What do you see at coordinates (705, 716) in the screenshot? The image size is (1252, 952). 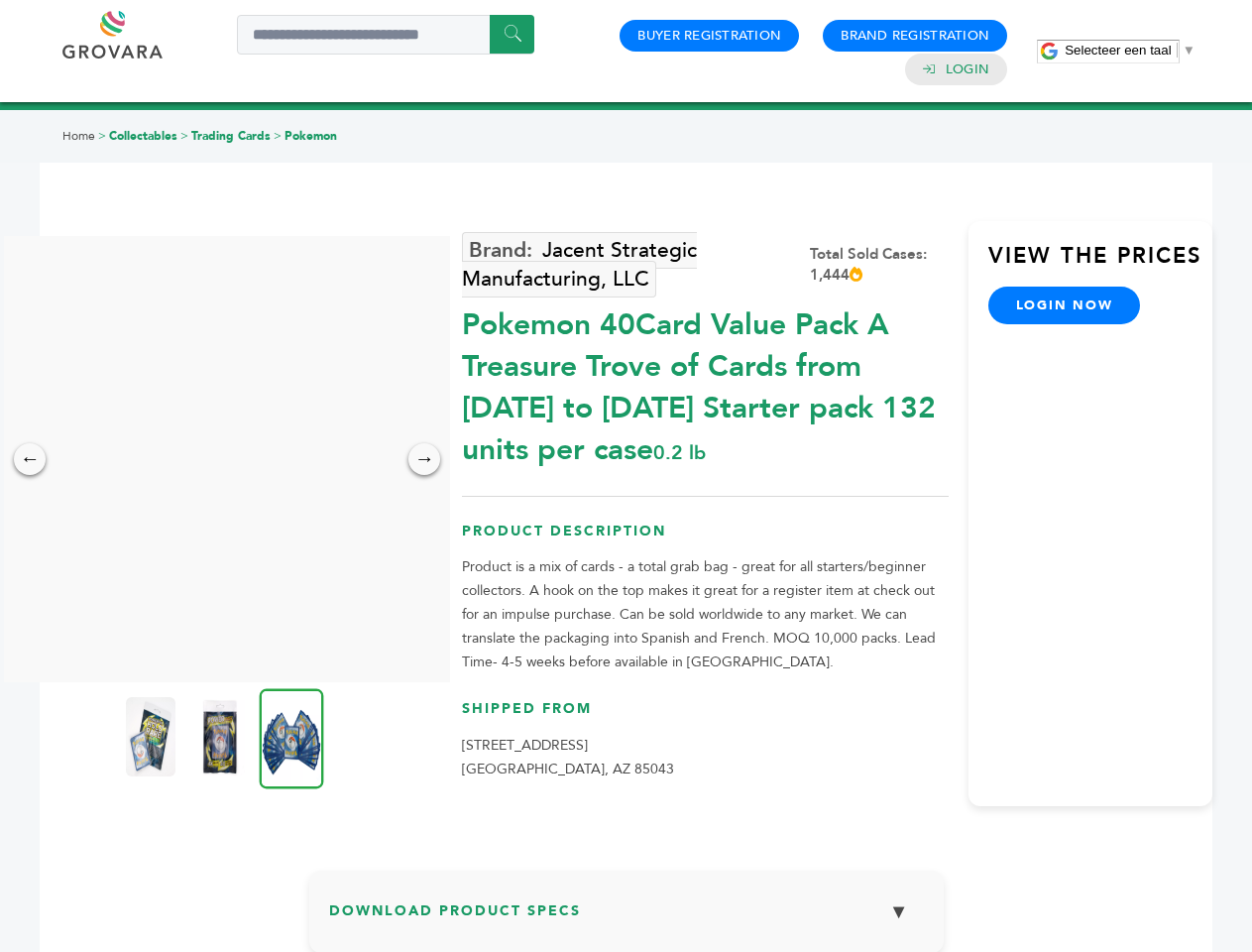 I see `h3: Shipped From` at bounding box center [705, 716].